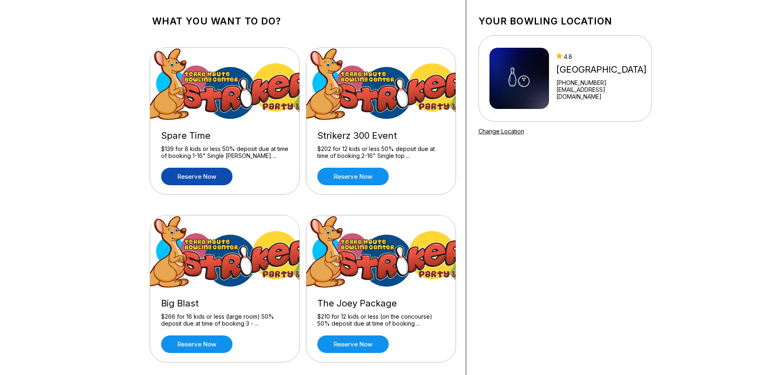 The height and width of the screenshot is (375, 777). I want to click on img: Terre Haute Bowling Center, so click(519, 78).